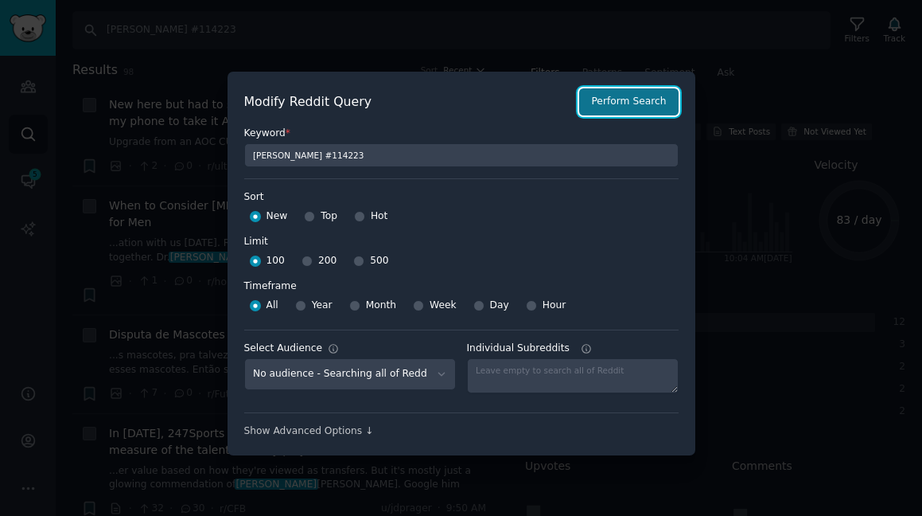  What do you see at coordinates (327, 261) in the screenshot?
I see `span: 200` at bounding box center [327, 261].